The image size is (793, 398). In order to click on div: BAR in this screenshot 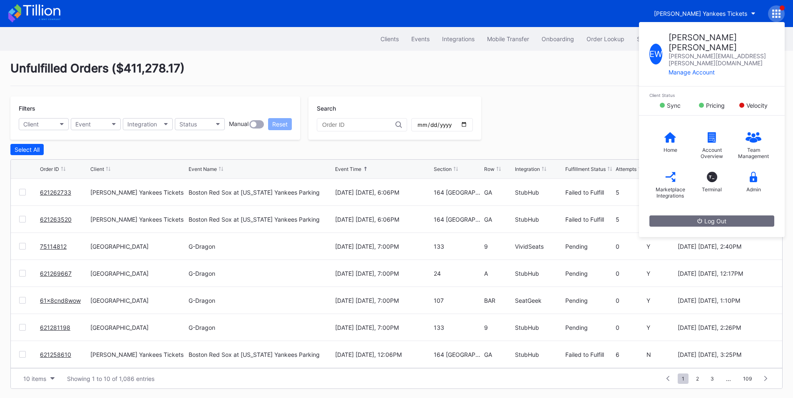, I will do `click(498, 300)`.